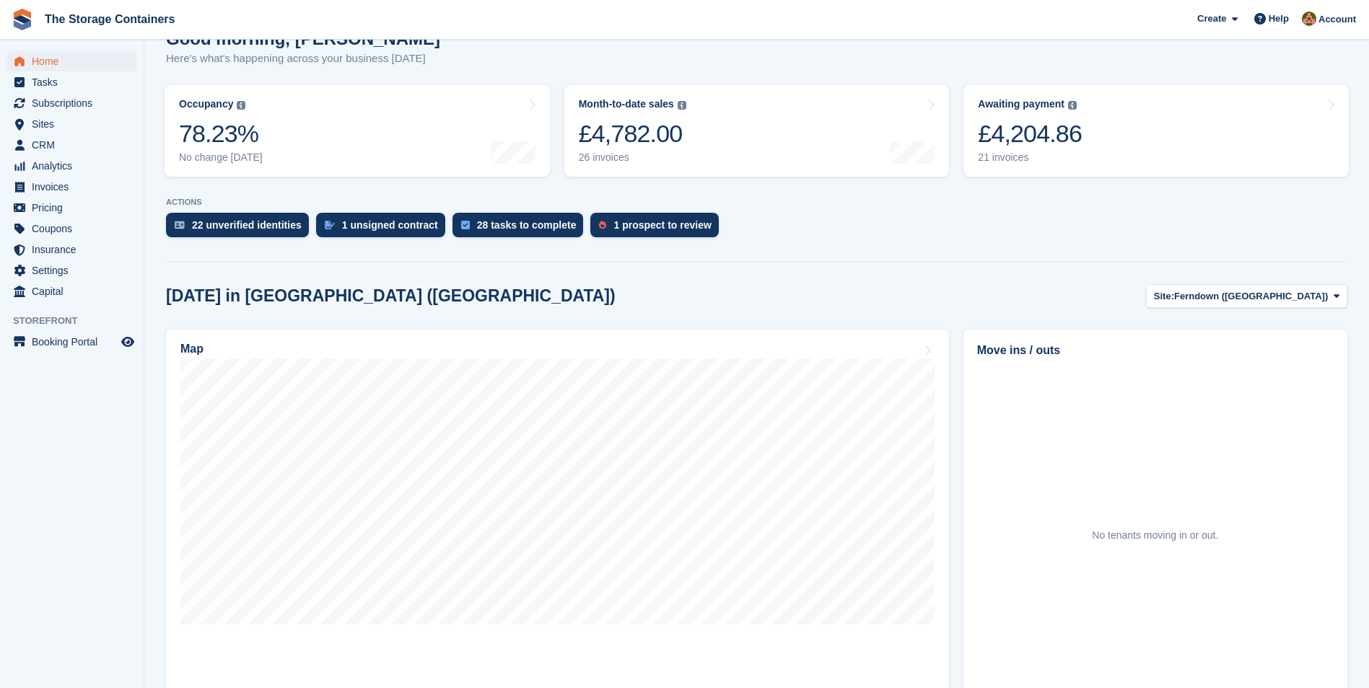  What do you see at coordinates (330, 225) in the screenshot?
I see `img: contract_signature_icon-13c848040528278c33f63329250d36e43548de30e8caae1d1a13099fd9432cc5.svg` at bounding box center [330, 225].